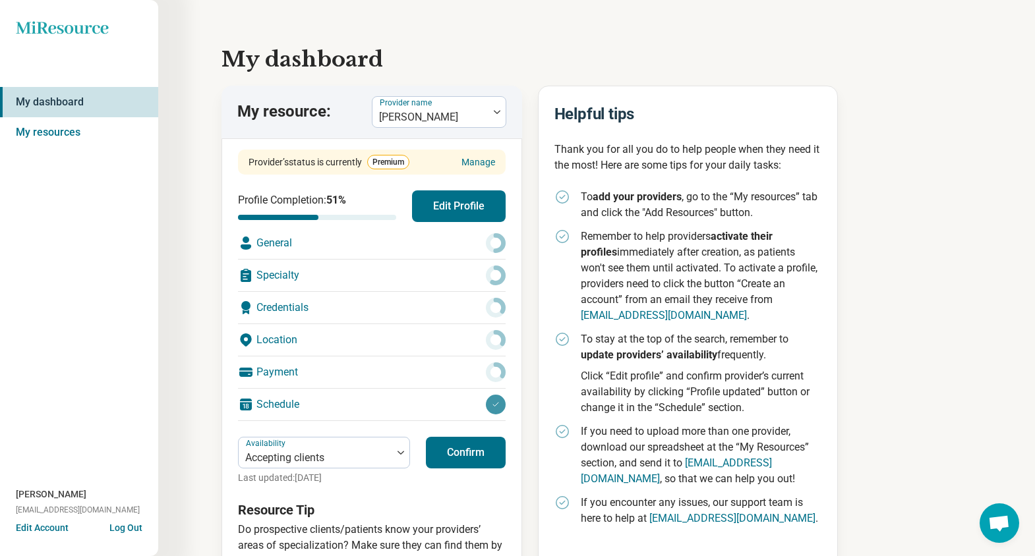  Describe the element at coordinates (597, 59) in the screenshot. I see `h1: My dashboard` at that location.